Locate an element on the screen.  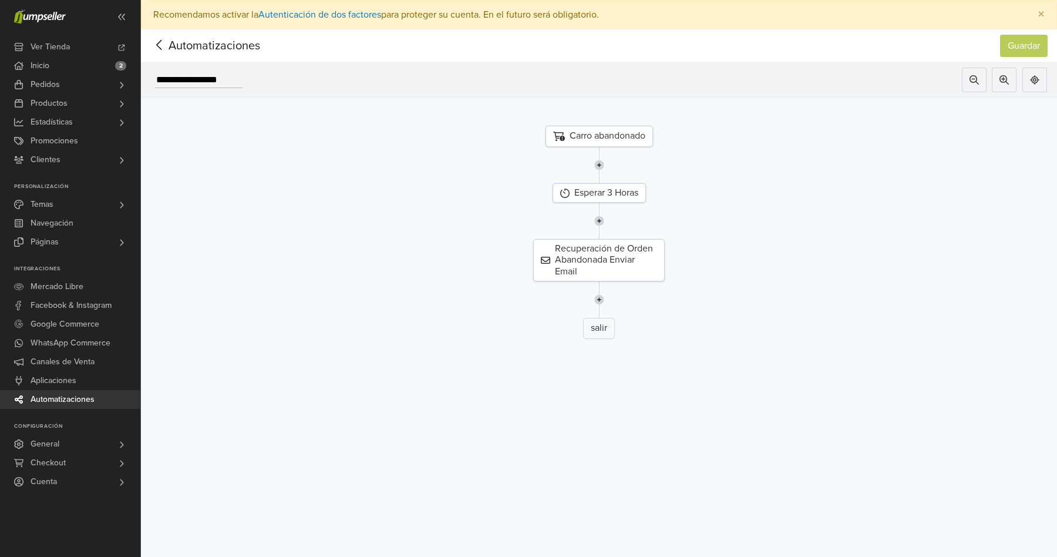
button: Guardar is located at coordinates (1024, 46).